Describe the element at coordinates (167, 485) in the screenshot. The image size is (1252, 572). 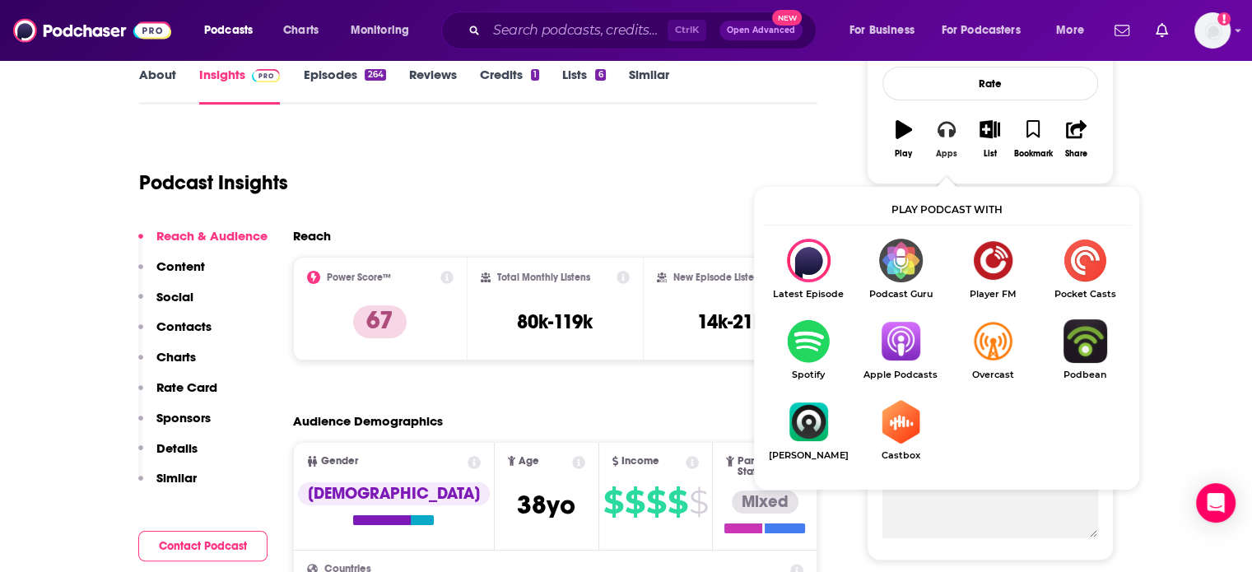
I see `button: Similar` at that location.